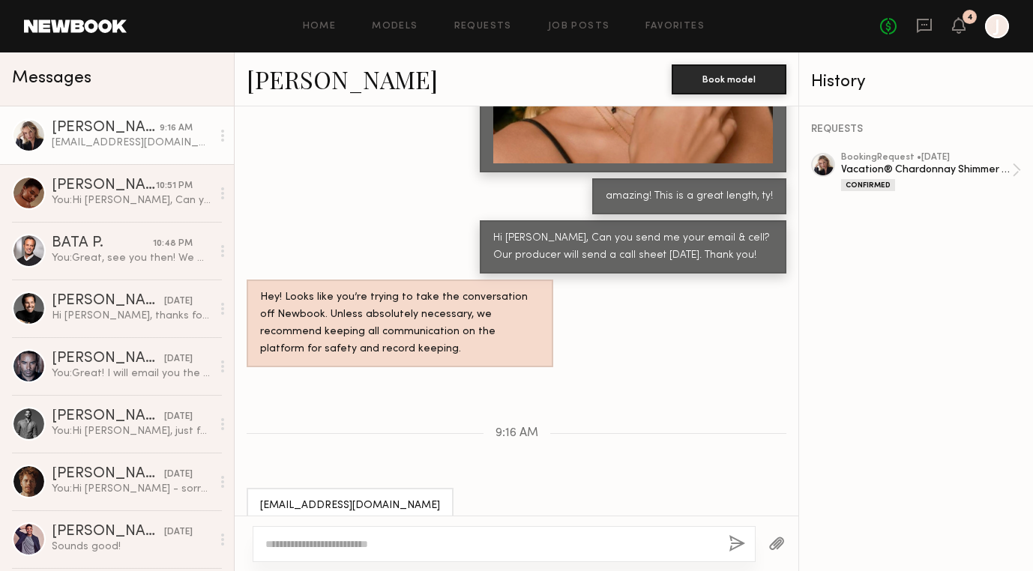 The image size is (1033, 571). Describe the element at coordinates (689, 196) in the screenshot. I see `div: amazing! This is a great length, ty!` at that location.